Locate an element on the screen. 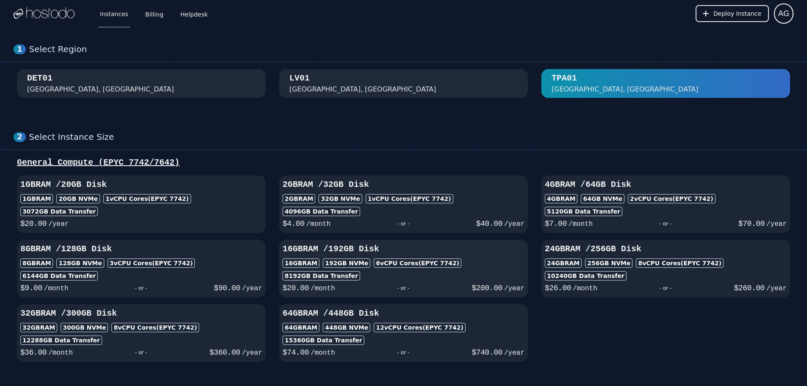 The image size is (807, 386). button: 24GBRAM /256GB Disk24GBRAM256GB NVMe8vCPU Cores(EPYC 7742)10240GB Data Transfer$26.00/month- or -... is located at coordinates (665, 268).